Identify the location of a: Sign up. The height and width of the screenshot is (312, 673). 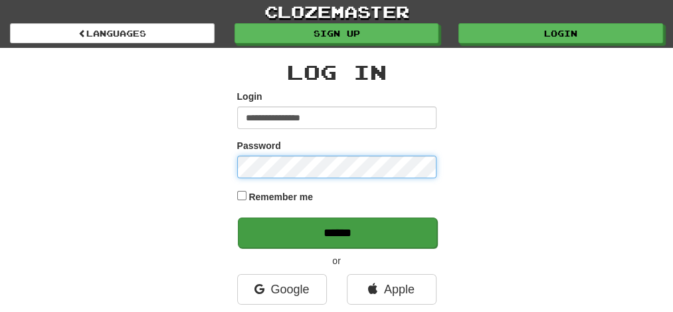
(337, 33).